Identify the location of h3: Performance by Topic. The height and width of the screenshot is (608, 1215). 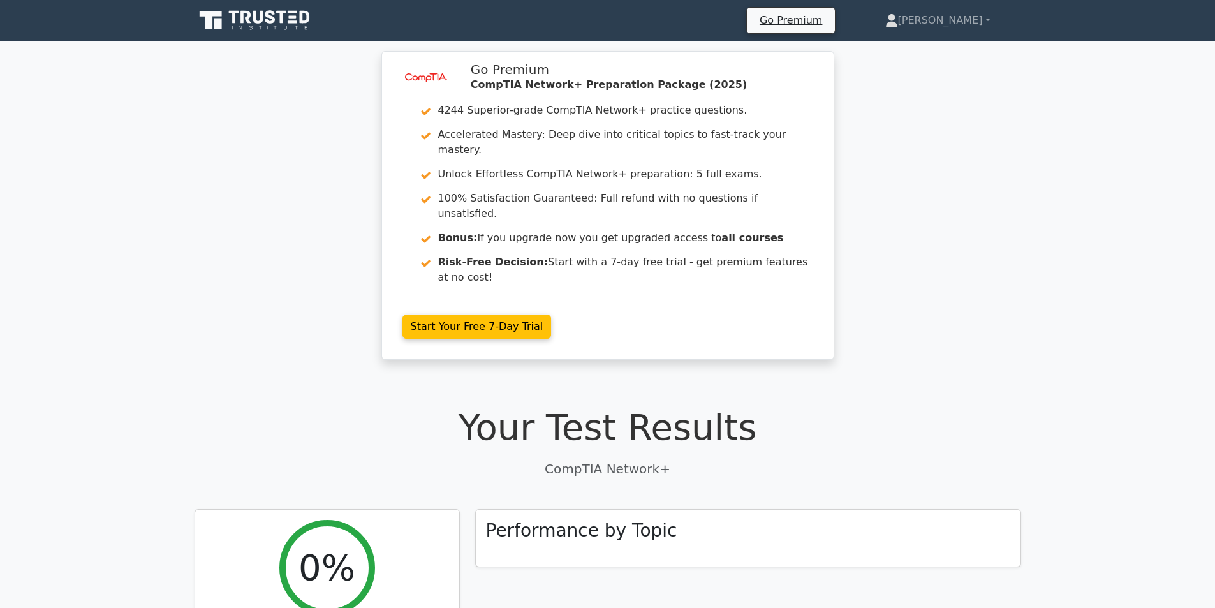
(582, 531).